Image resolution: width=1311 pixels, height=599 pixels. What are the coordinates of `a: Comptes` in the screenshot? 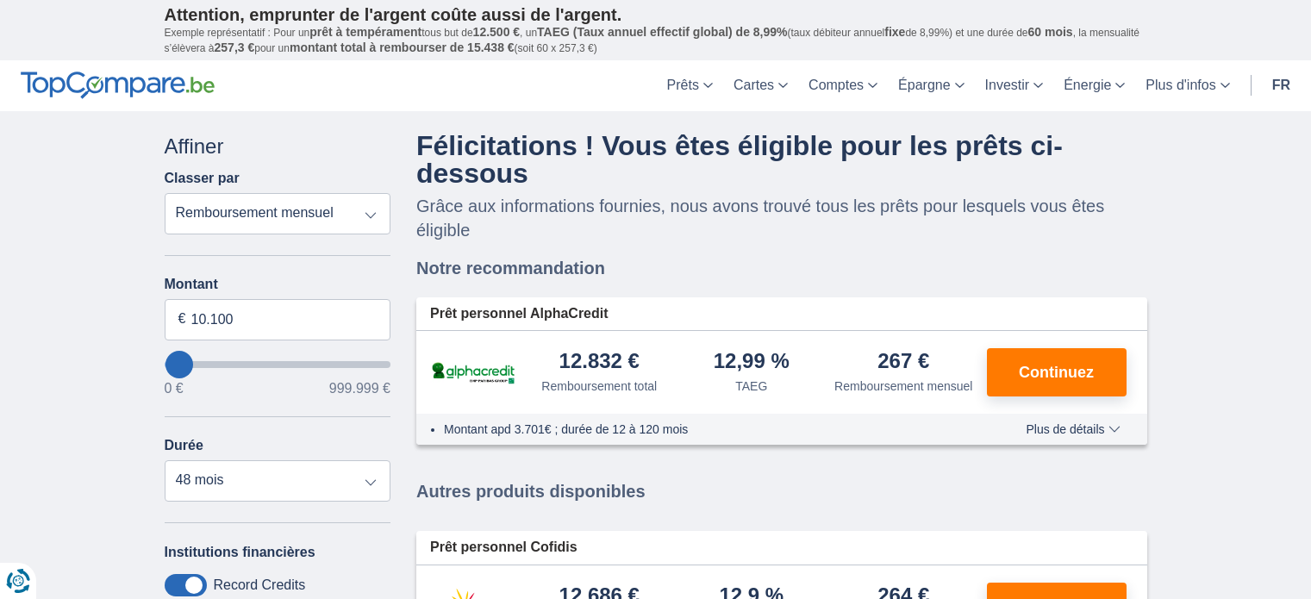 It's located at (843, 85).